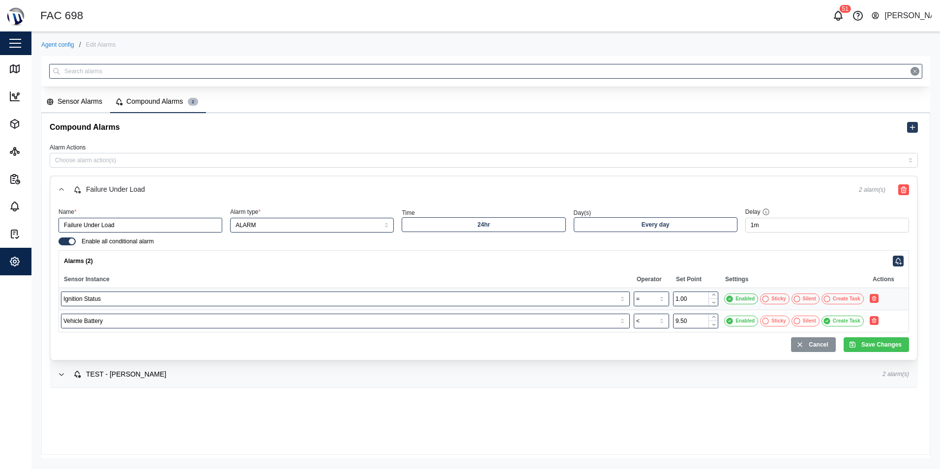  Describe the element at coordinates (16, 16) in the screenshot. I see `img: Main Logo` at that location.